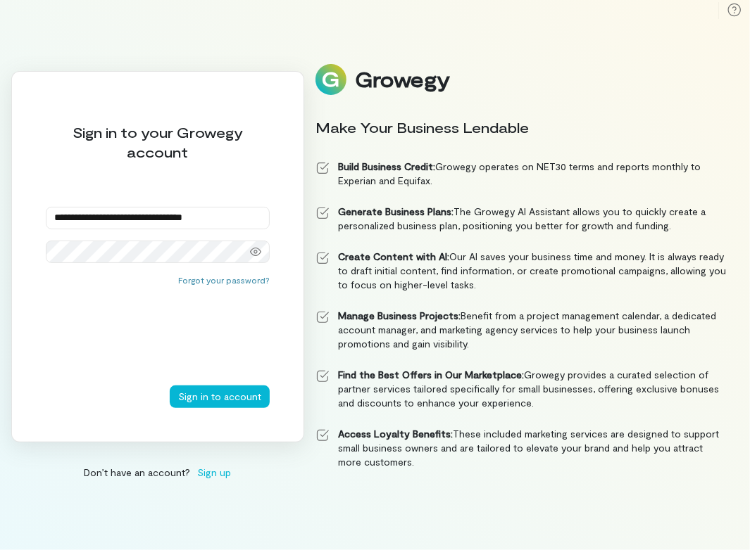 The width and height of the screenshot is (750, 550). Describe the element at coordinates (431, 374) in the screenshot. I see `strong: Find the Best Offers in Our Marketplace:` at that location.